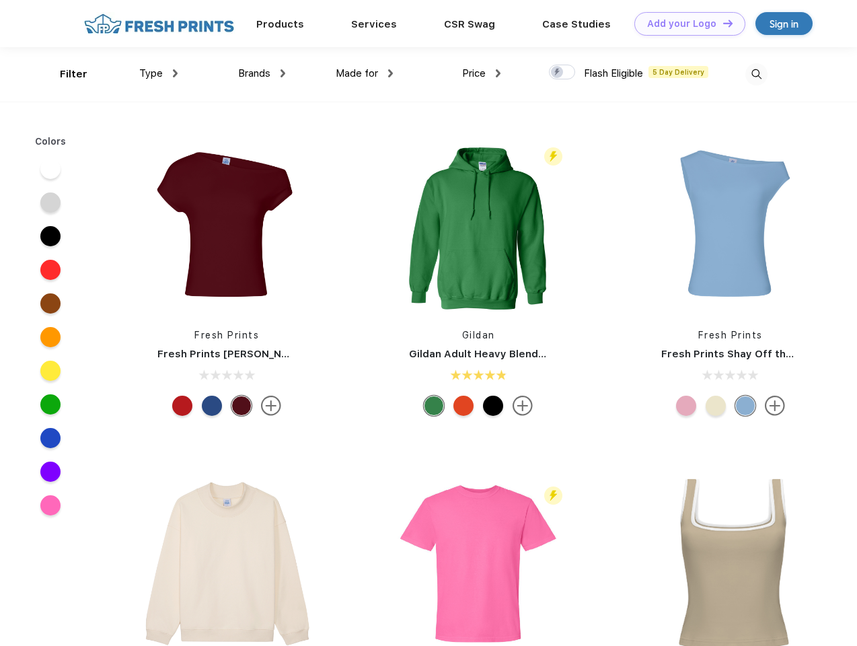 This screenshot has height=646, width=857. Describe the element at coordinates (756, 74) in the screenshot. I see `img: desktop_search.svg` at that location.